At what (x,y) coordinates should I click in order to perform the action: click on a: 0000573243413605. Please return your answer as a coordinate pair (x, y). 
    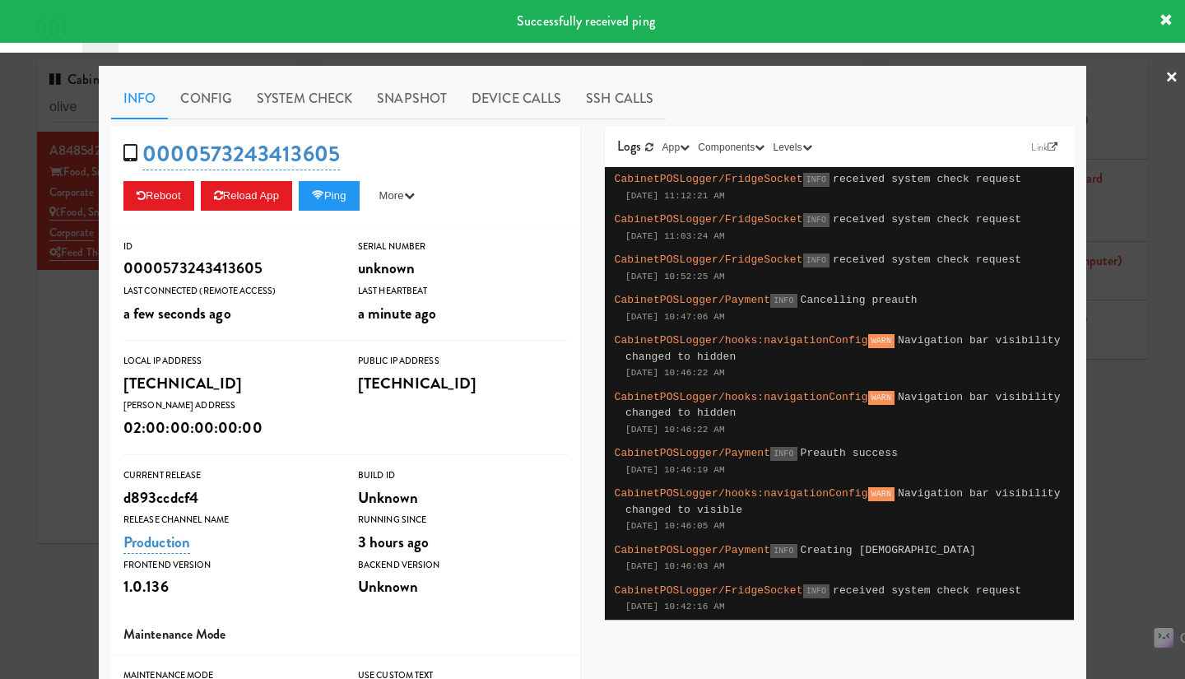
    Looking at the image, I should click on (241, 154).